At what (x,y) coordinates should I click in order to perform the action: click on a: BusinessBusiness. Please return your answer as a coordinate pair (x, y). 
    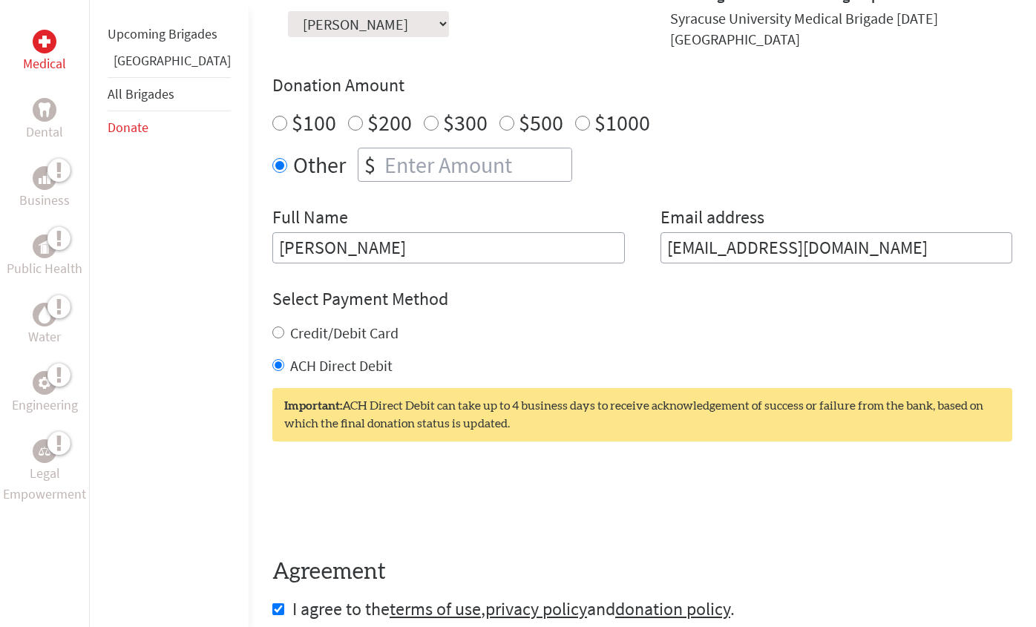
    Looking at the image, I should click on (45, 188).